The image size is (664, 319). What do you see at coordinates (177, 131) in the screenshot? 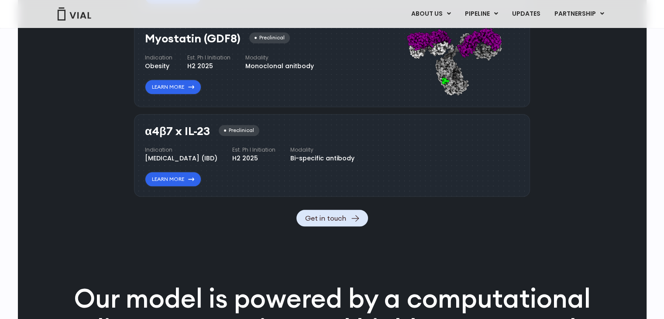
I see `h3: α4β7 x IL-23` at bounding box center [177, 131].